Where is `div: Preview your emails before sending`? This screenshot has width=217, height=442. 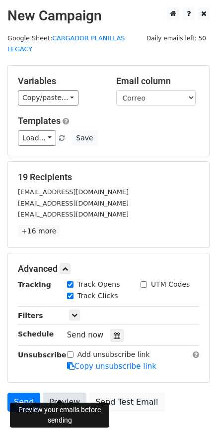
div: Preview your emails before sending is located at coordinates (60, 415).